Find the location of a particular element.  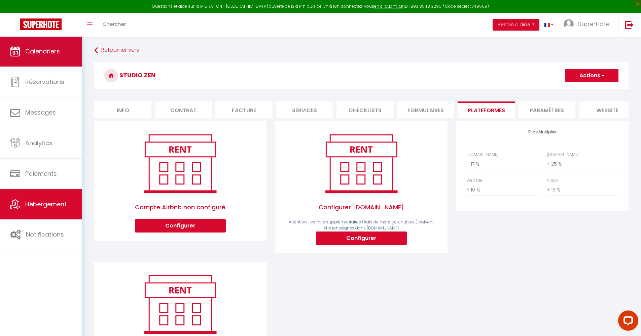

li: Paramètres is located at coordinates (546, 110).